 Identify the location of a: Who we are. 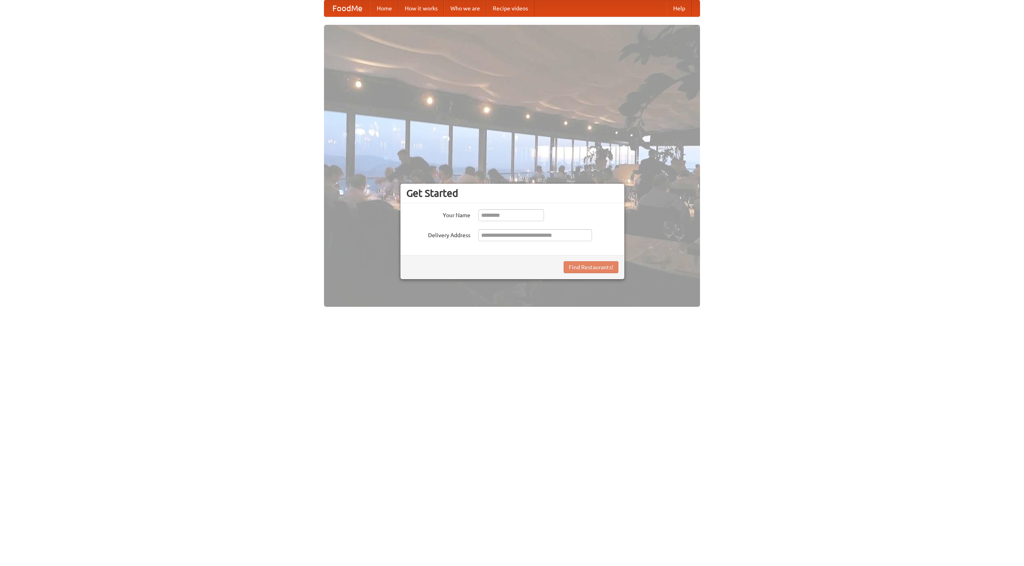
(465, 8).